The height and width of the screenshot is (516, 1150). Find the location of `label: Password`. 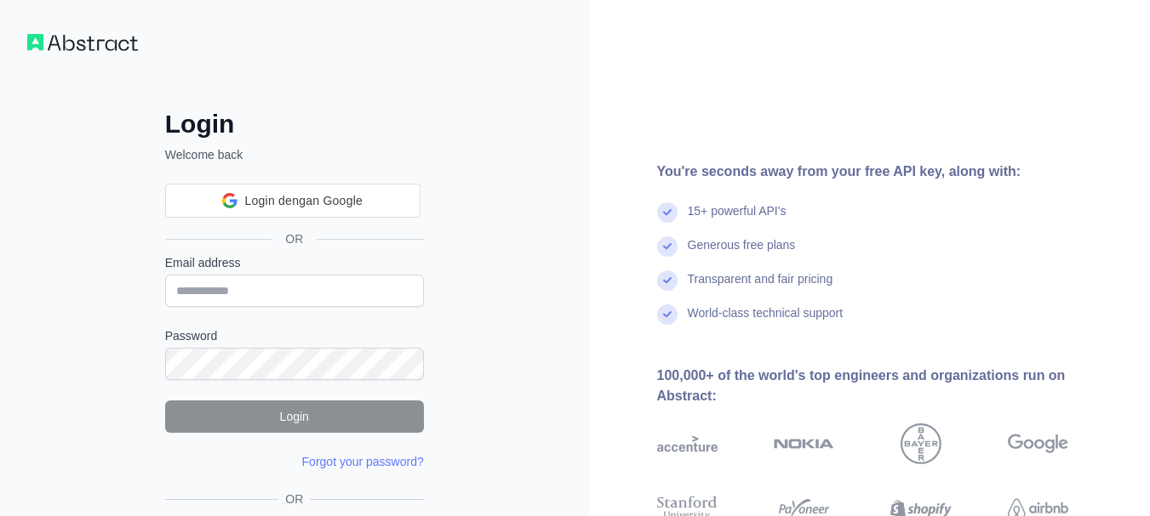

label: Password is located at coordinates (294, 336).